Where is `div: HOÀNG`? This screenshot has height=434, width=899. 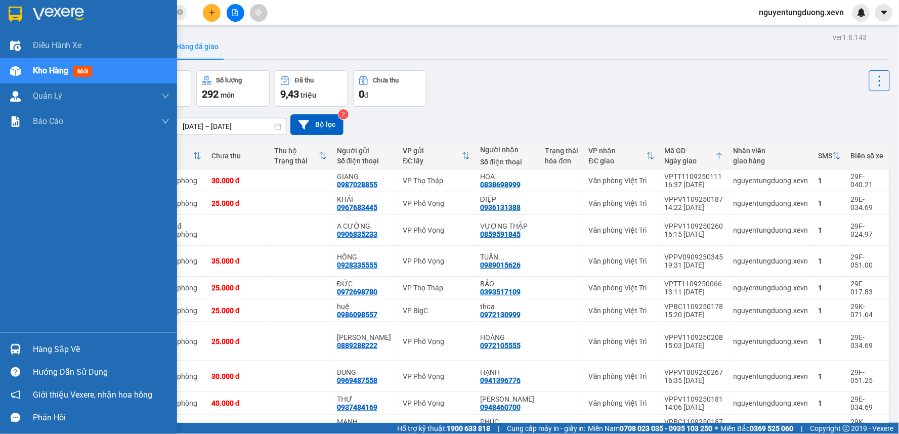 div: HOÀNG is located at coordinates (507, 337).